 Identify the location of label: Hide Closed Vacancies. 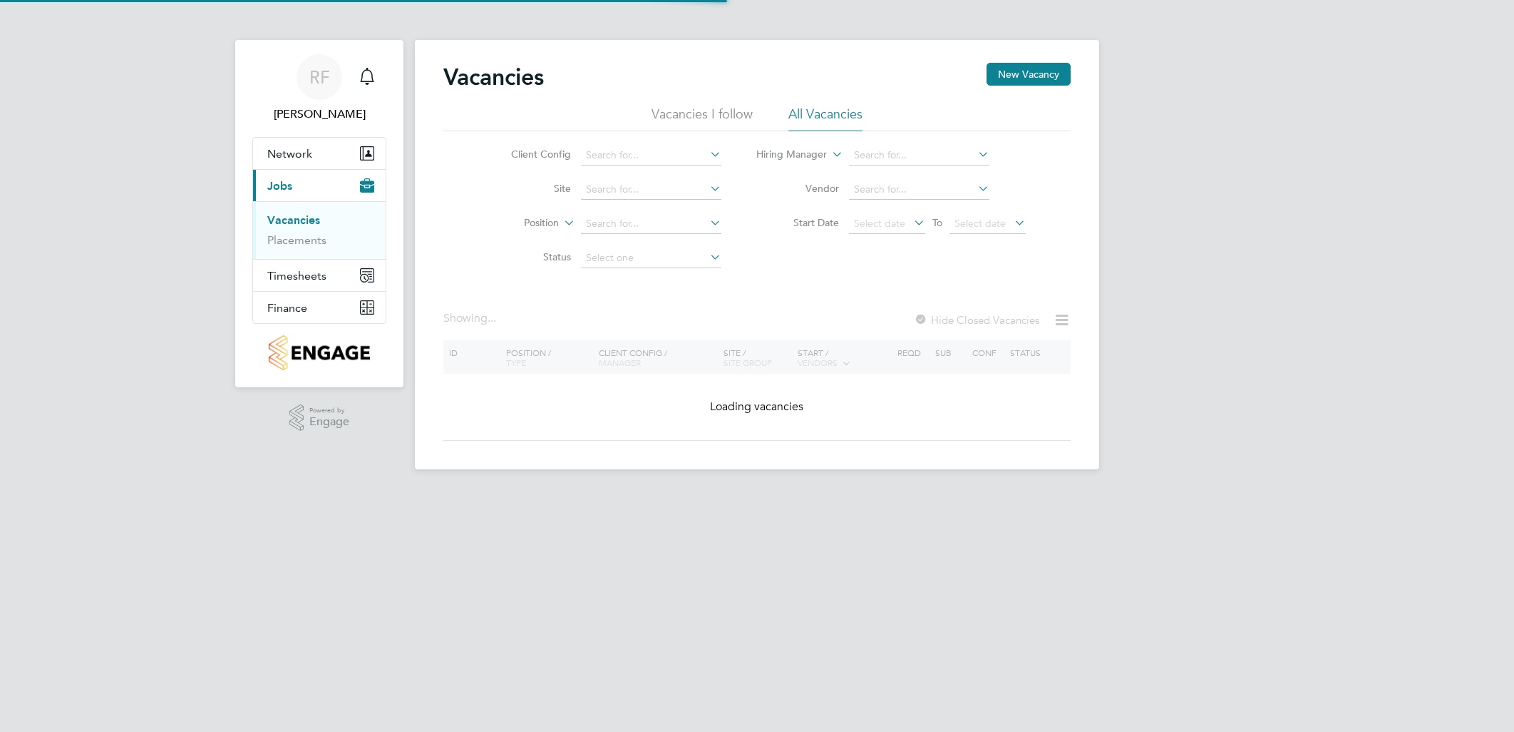
(977, 319).